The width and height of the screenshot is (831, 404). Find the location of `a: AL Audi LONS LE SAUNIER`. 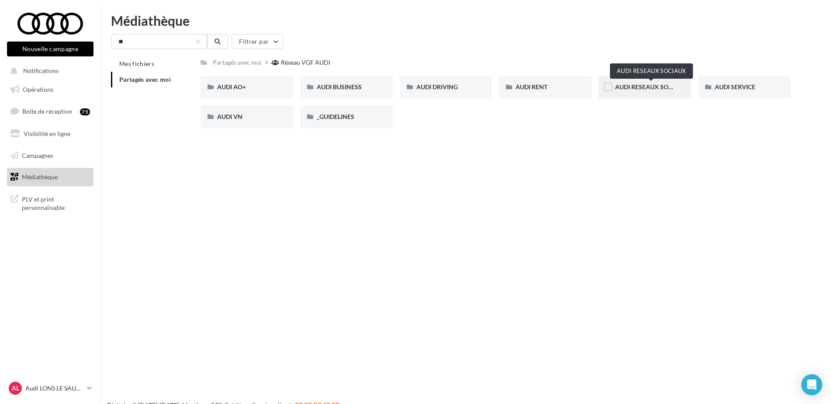

a: AL Audi LONS LE SAUNIER is located at coordinates (50, 388).